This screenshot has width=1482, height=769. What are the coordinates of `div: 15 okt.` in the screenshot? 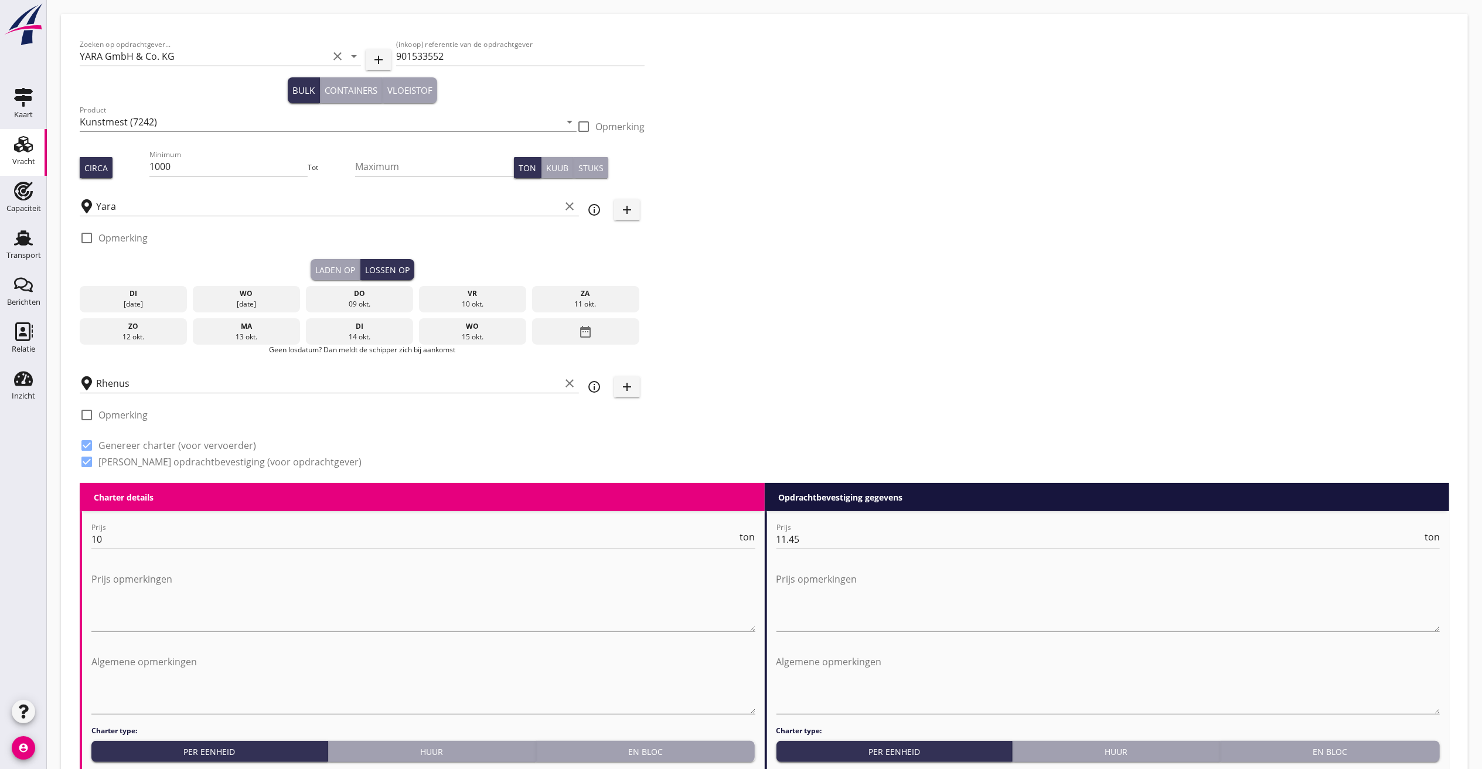 It's located at (472, 337).